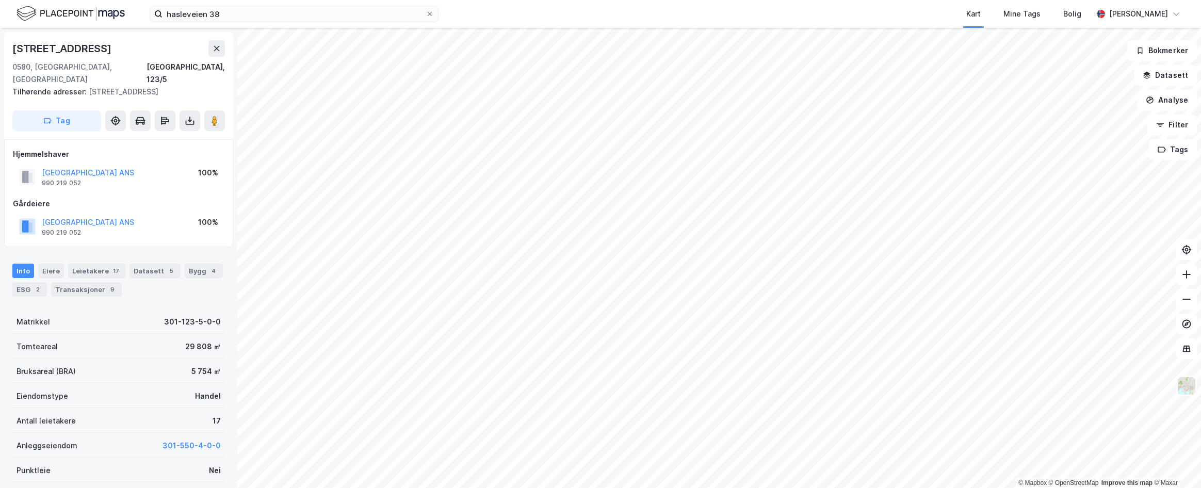 This screenshot has width=1201, height=488. What do you see at coordinates (38, 289) in the screenshot?
I see `div: 2` at bounding box center [38, 289].